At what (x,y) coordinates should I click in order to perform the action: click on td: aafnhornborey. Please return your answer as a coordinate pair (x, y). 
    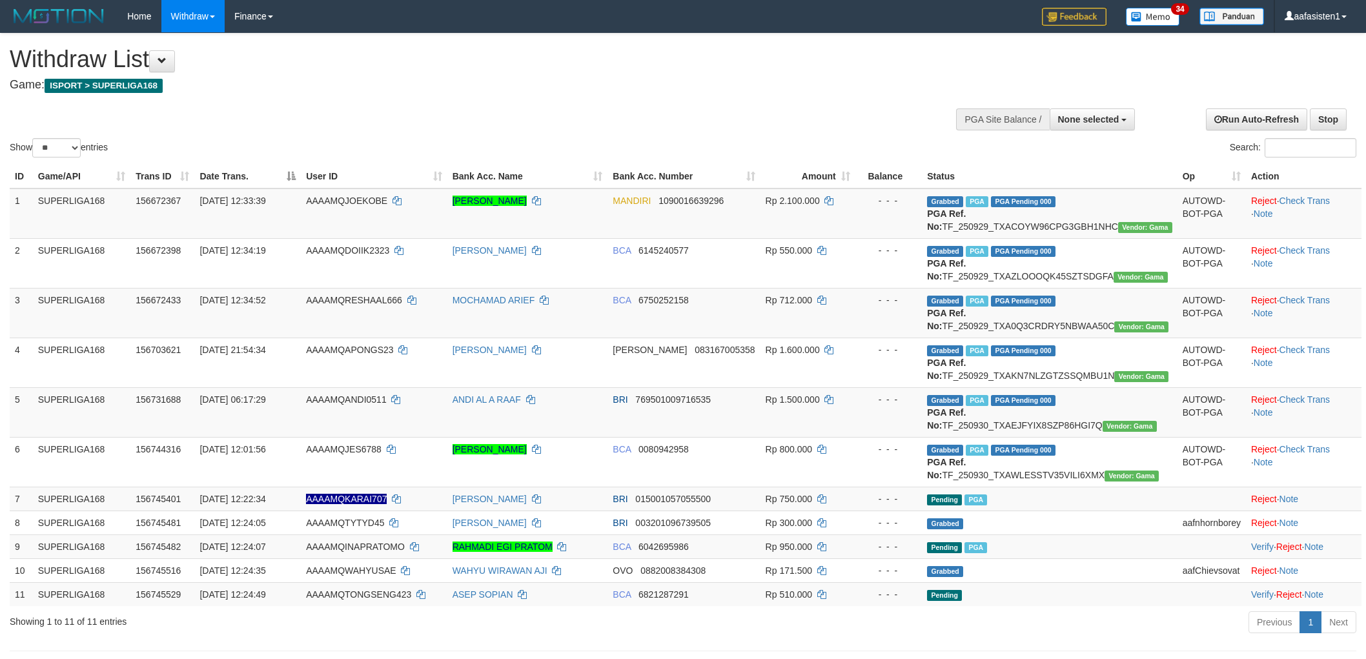
    Looking at the image, I should click on (1212, 522).